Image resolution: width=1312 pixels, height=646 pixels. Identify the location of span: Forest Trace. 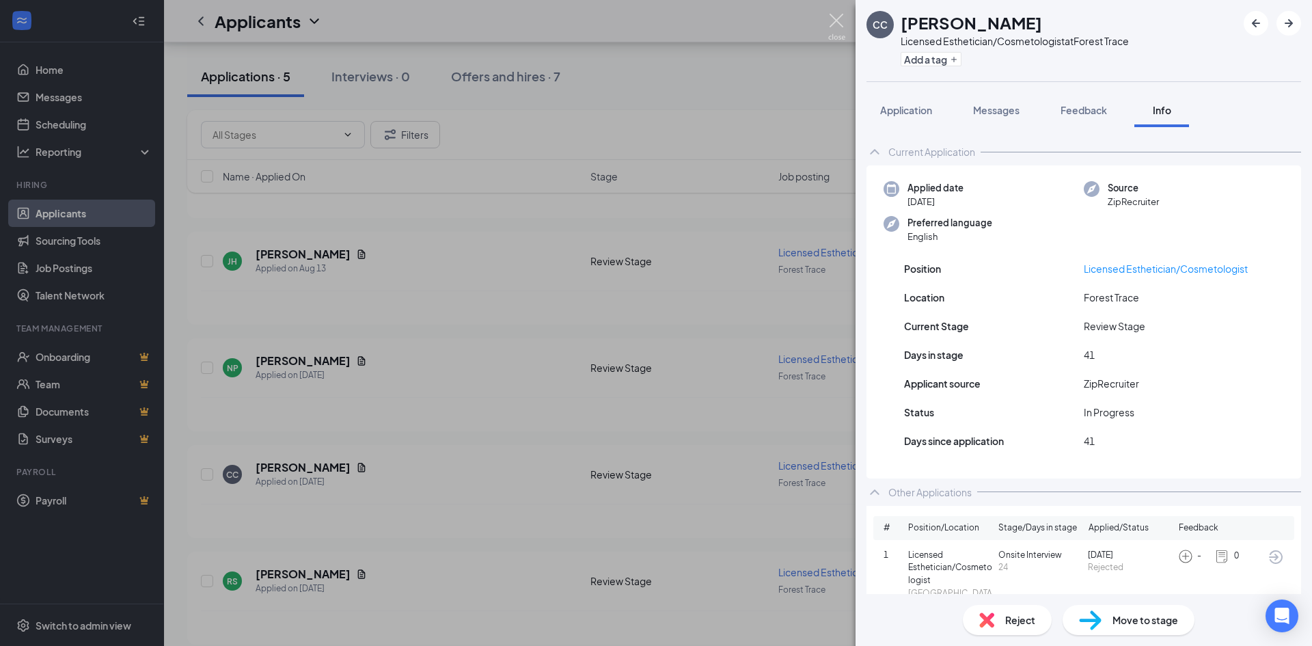
(1111, 297).